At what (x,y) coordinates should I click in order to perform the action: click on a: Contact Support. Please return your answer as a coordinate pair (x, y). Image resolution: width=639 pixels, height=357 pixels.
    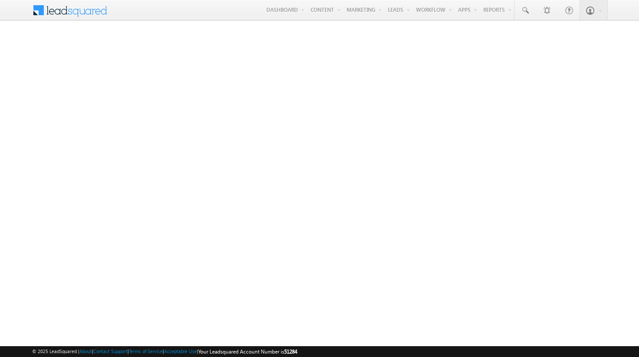
    Looking at the image, I should click on (110, 351).